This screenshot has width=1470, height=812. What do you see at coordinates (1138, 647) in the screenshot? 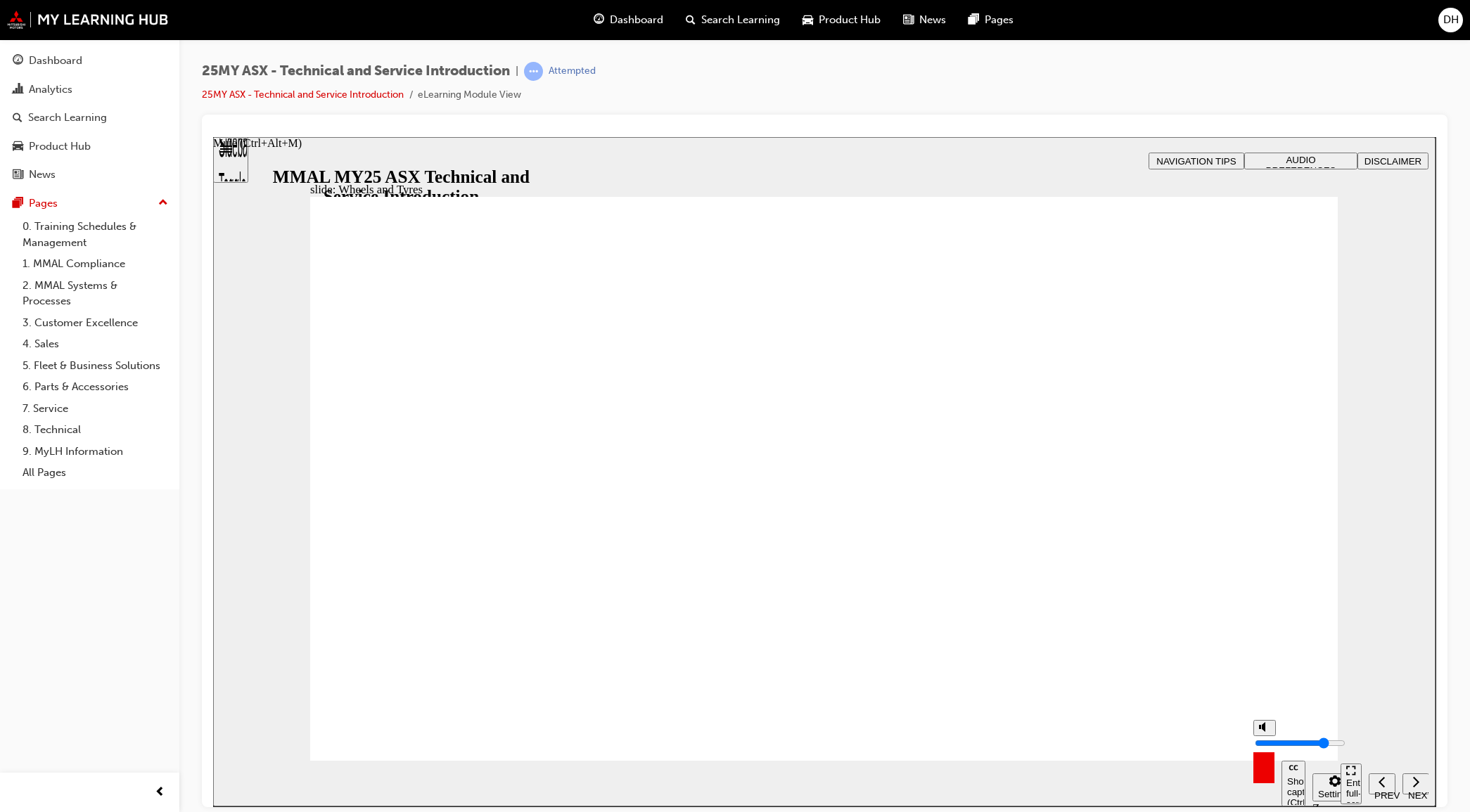
I see `button: Enter full-screen (Ctrl+Alt+F)` at bounding box center [1138, 647].